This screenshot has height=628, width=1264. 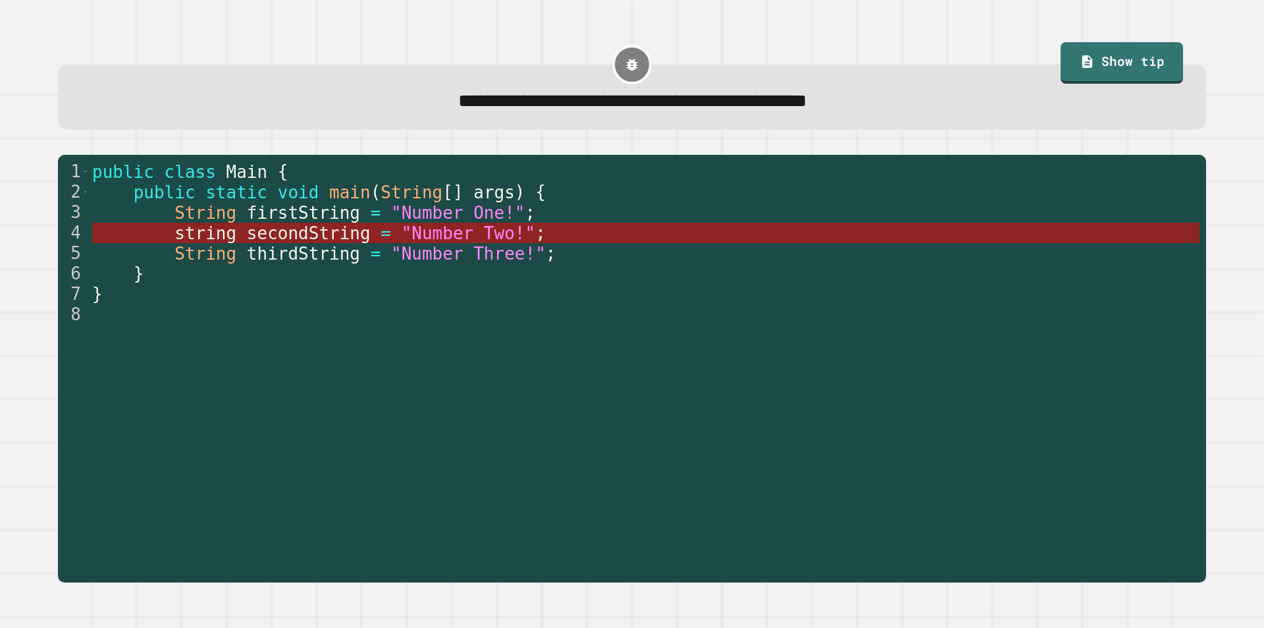 What do you see at coordinates (205, 233) in the screenshot?
I see `span: string` at bounding box center [205, 233].